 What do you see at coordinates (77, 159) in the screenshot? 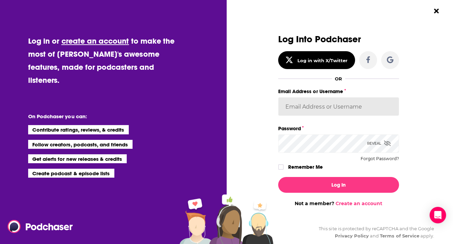
I see `li: Get alerts for new releases & credits` at bounding box center [77, 159].